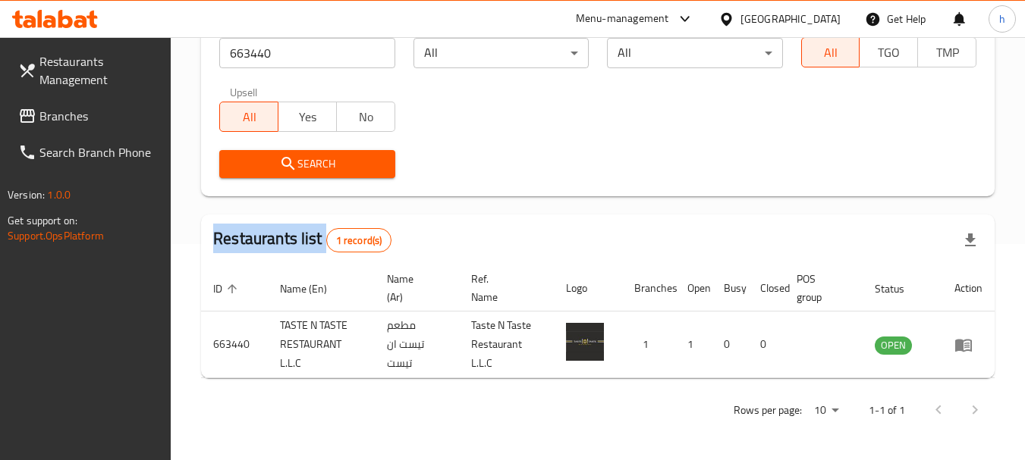  Describe the element at coordinates (649, 288) in the screenshot. I see `th: Branches` at that location.